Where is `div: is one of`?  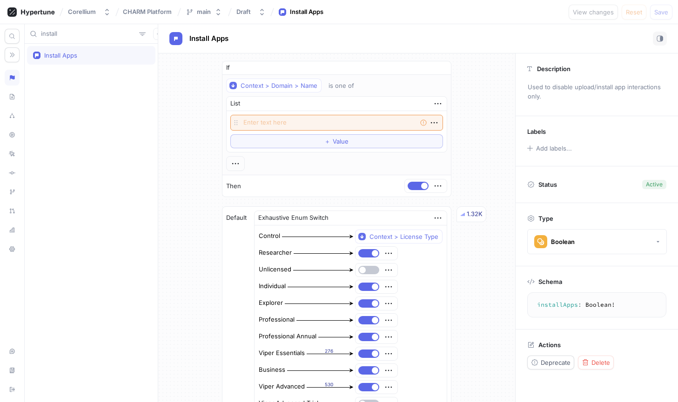
div: is one of is located at coordinates (341, 86).